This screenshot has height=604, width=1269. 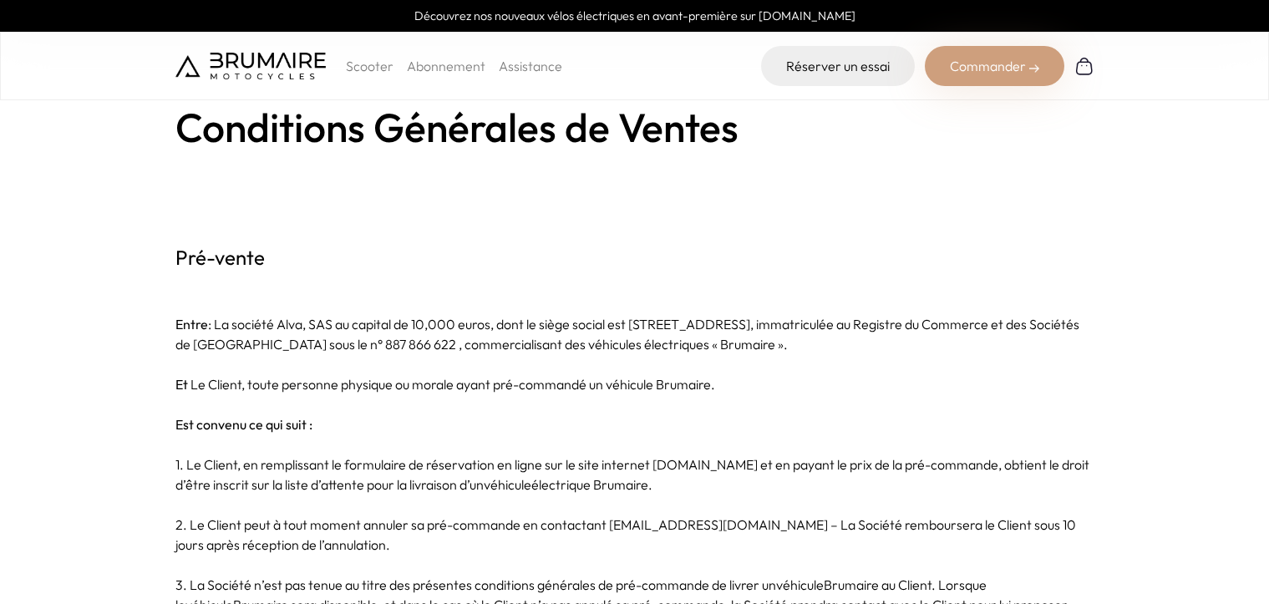 What do you see at coordinates (244, 425) in the screenshot?
I see `strong: Est convenu ce qui suit :` at bounding box center [244, 425].